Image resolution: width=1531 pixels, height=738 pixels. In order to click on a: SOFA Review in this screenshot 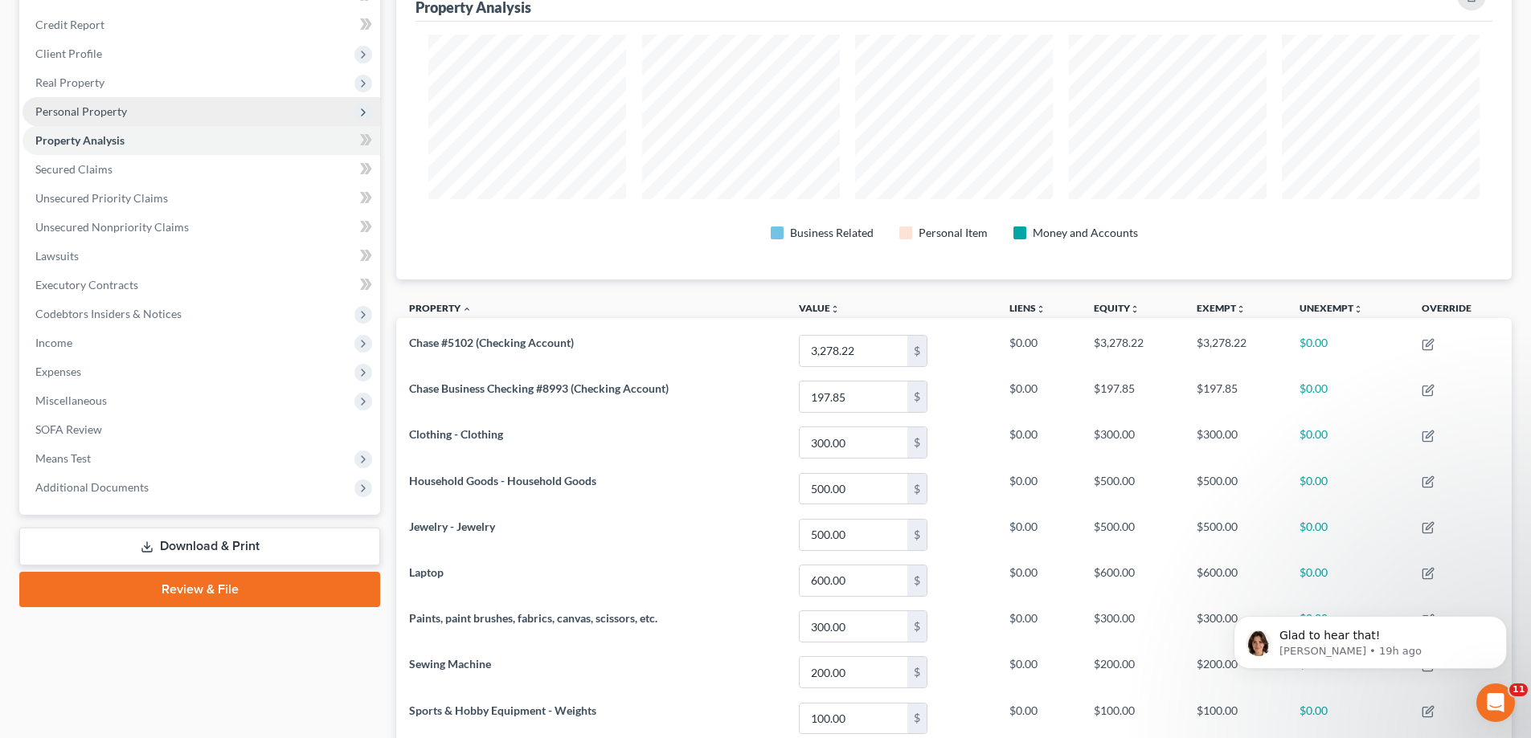, I will do `click(201, 430)`.